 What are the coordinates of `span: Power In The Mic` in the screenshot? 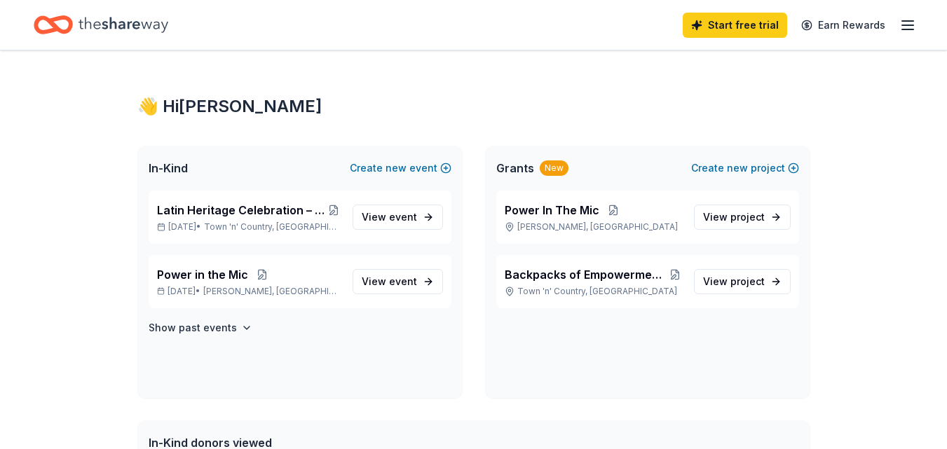 It's located at (552, 210).